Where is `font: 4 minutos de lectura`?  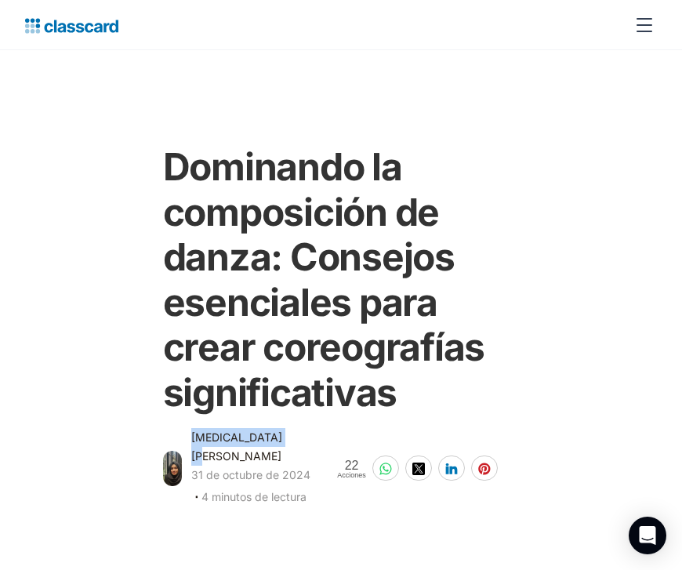 font: 4 minutos de lectura is located at coordinates (254, 496).